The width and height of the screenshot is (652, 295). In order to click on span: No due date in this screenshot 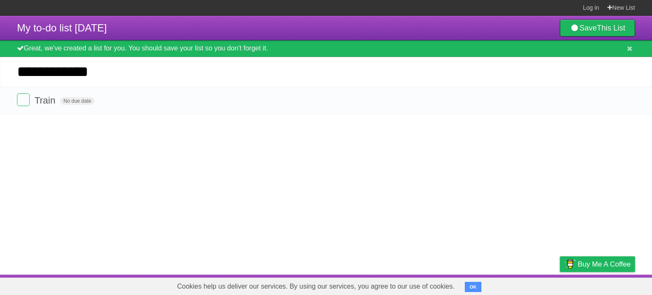, I will do `click(77, 101)`.